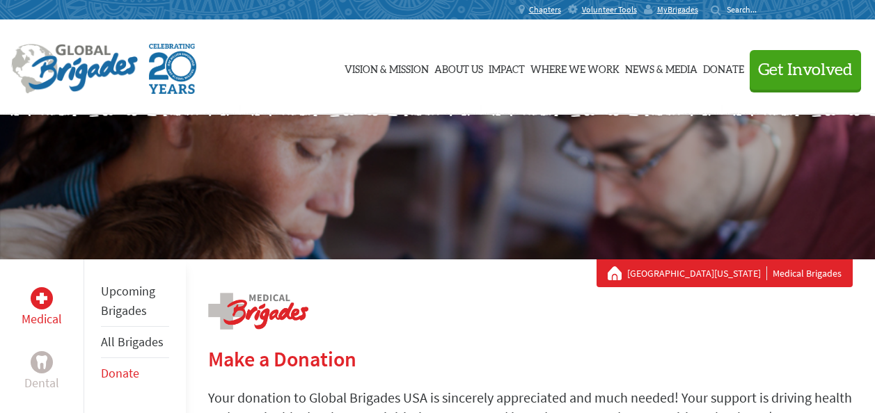 Image resolution: width=875 pixels, height=413 pixels. Describe the element at coordinates (530, 359) in the screenshot. I see `h2: Make a Donation` at that location.